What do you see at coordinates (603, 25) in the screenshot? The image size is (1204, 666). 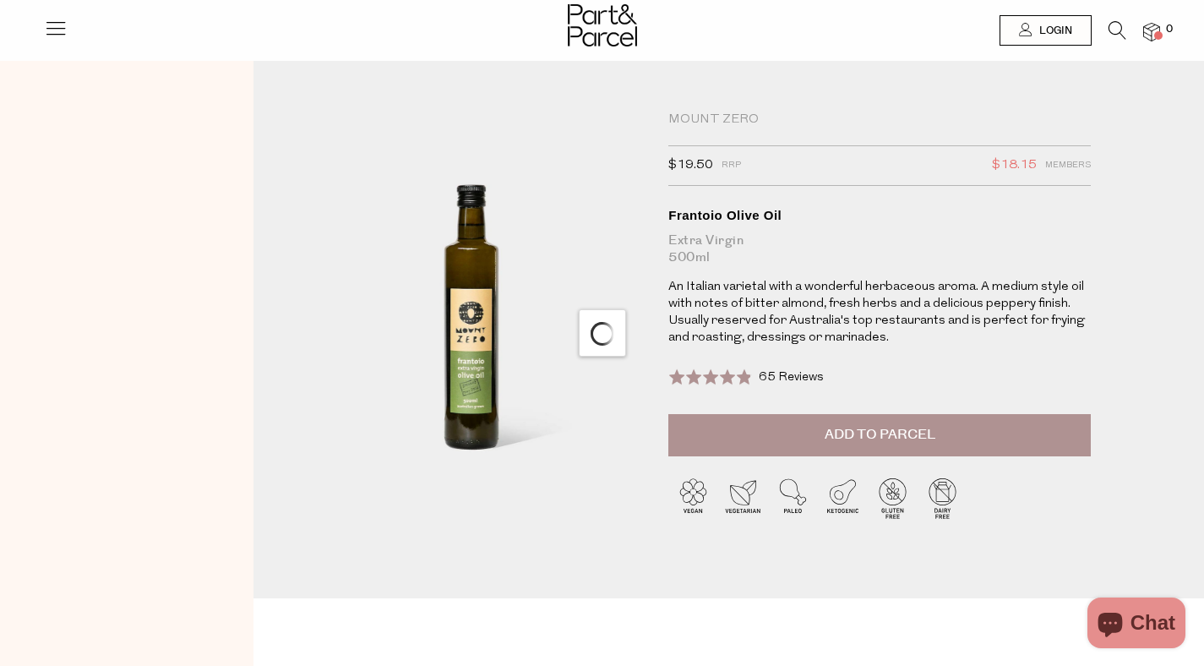 I see `img: Part&Parcel` at bounding box center [603, 25].